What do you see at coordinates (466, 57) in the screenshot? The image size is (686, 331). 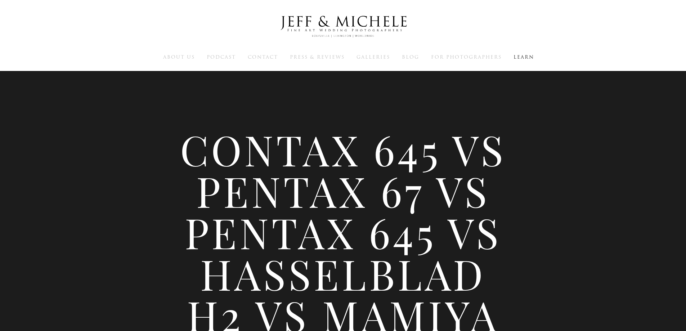 I see `span: For Photographers` at bounding box center [466, 57].